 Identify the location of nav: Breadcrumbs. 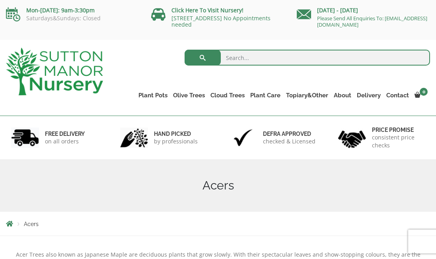
(218, 224).